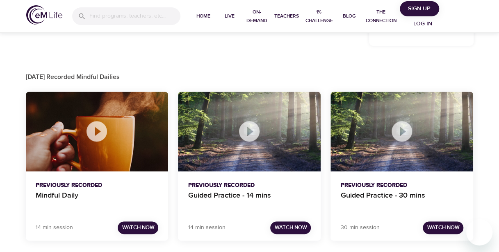 Image resolution: width=499 pixels, height=252 pixels. What do you see at coordinates (402, 200) in the screenshot?
I see `p: Guided Practice - 30 mins` at bounding box center [402, 200].